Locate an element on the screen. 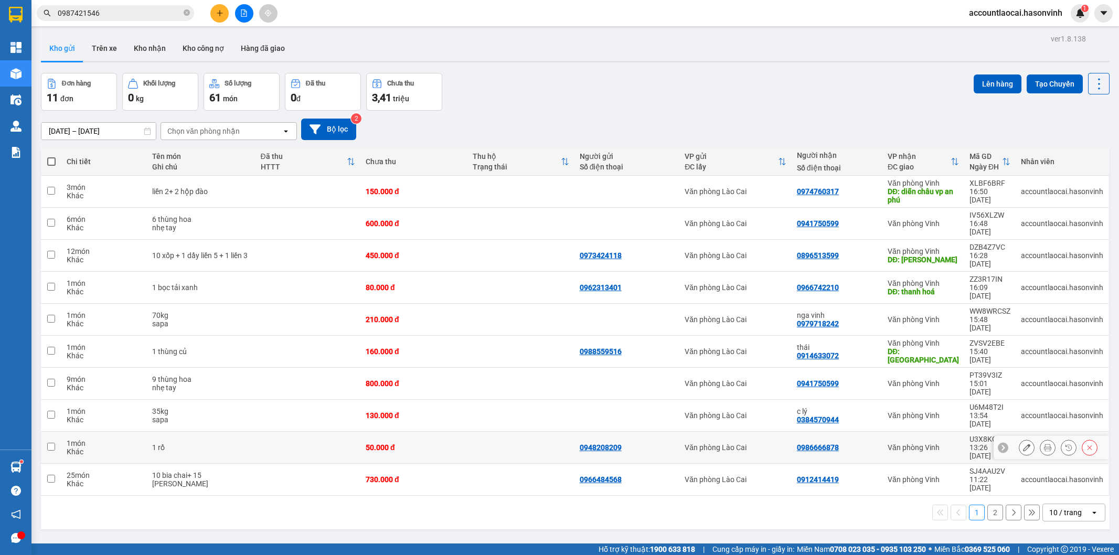 This screenshot has width=1119, height=555. div: DĐ: thanh hoá is located at coordinates (923, 292).